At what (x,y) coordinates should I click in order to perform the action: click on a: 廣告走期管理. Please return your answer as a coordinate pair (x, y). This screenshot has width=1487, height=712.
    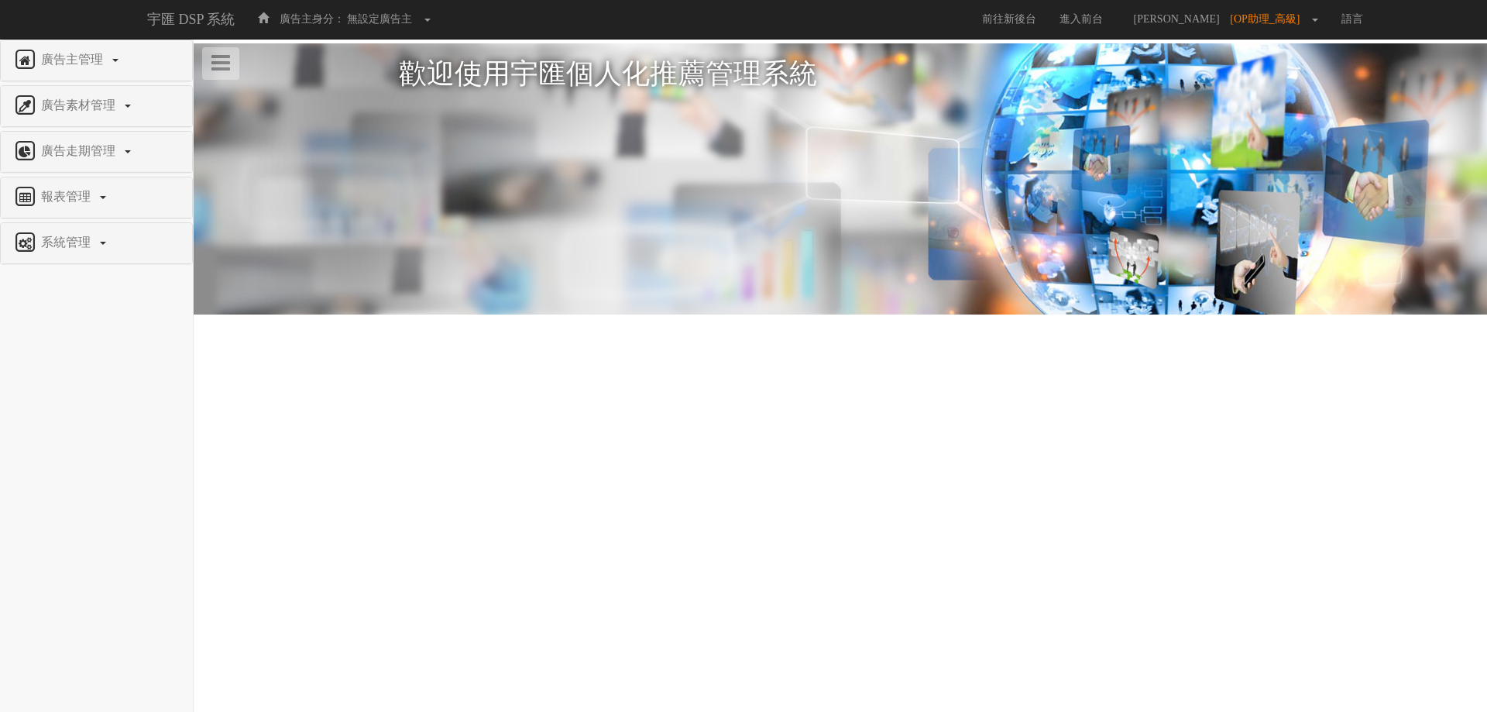
    Looking at the image, I should click on (96, 152).